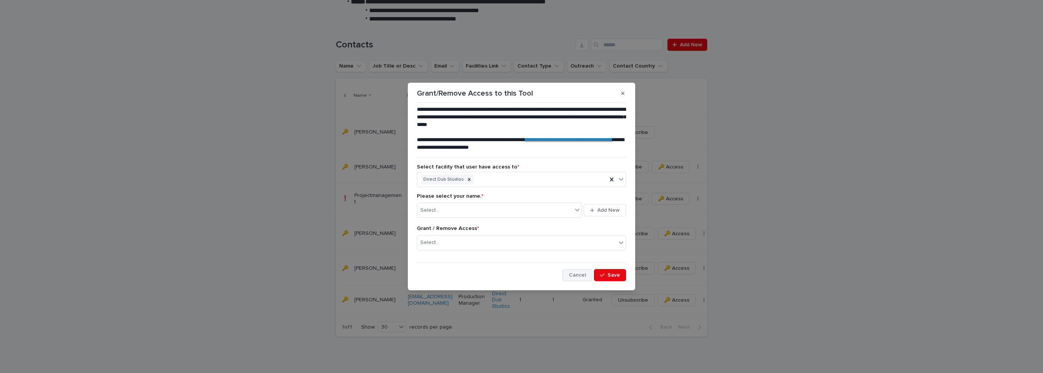 This screenshot has width=1043, height=373. What do you see at coordinates (610, 275) in the screenshot?
I see `button: Save` at bounding box center [610, 275].